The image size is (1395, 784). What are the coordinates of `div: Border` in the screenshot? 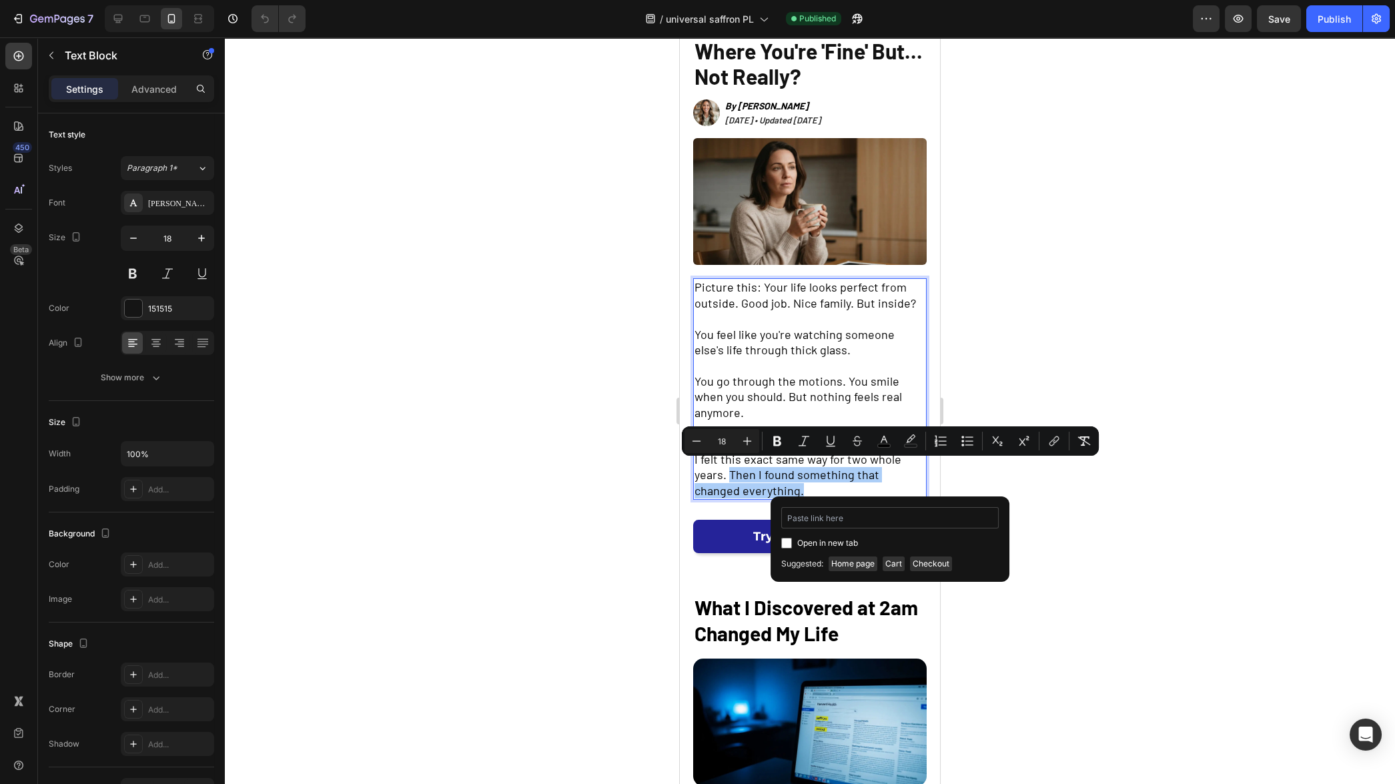 It's located at (61, 675).